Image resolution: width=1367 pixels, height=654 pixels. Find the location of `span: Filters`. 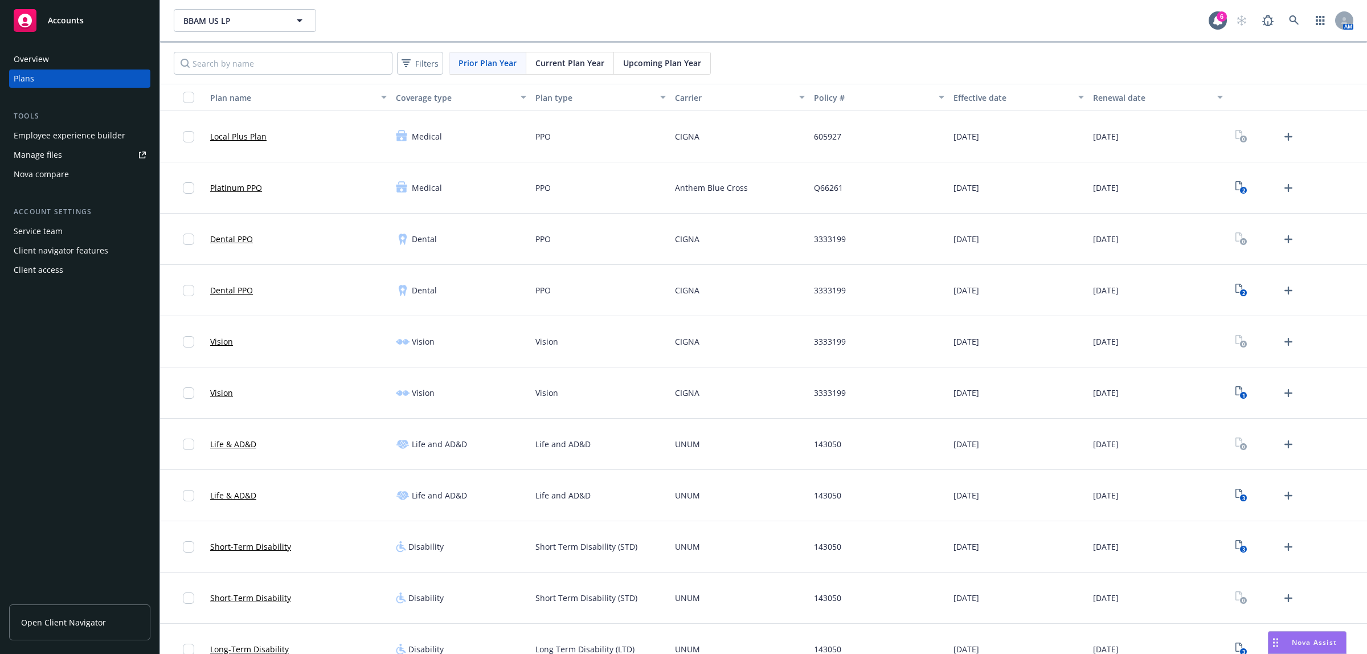

span: Filters is located at coordinates (427, 63).